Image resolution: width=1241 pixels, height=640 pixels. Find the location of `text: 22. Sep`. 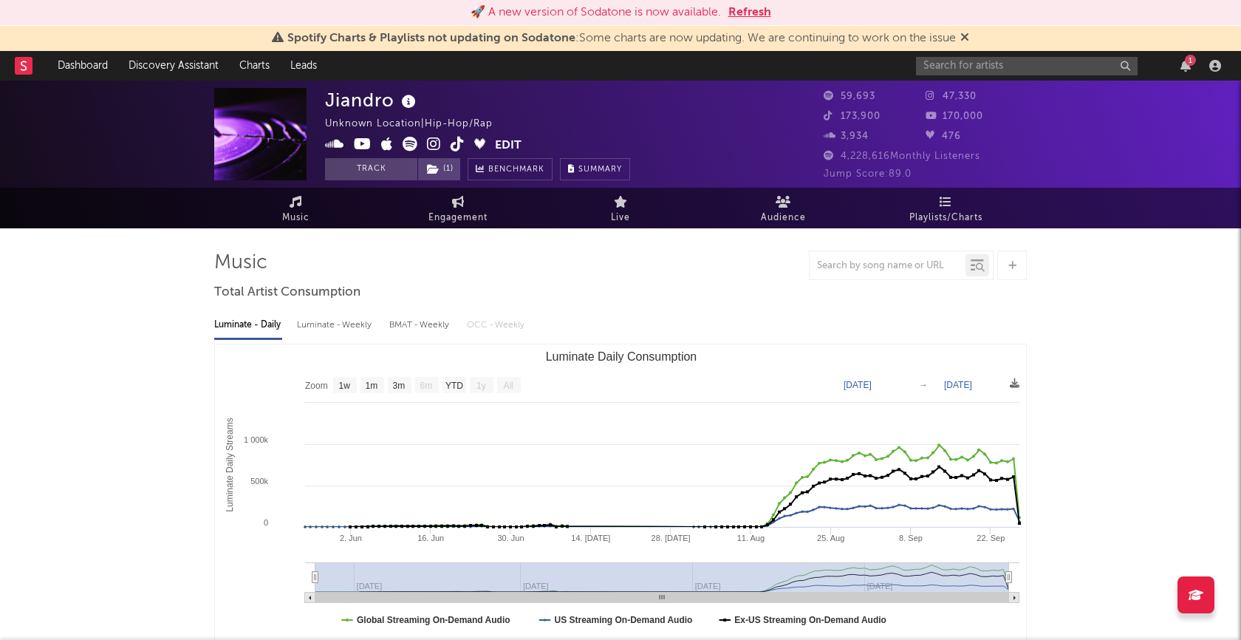

text: 22. Sep is located at coordinates (991, 538).